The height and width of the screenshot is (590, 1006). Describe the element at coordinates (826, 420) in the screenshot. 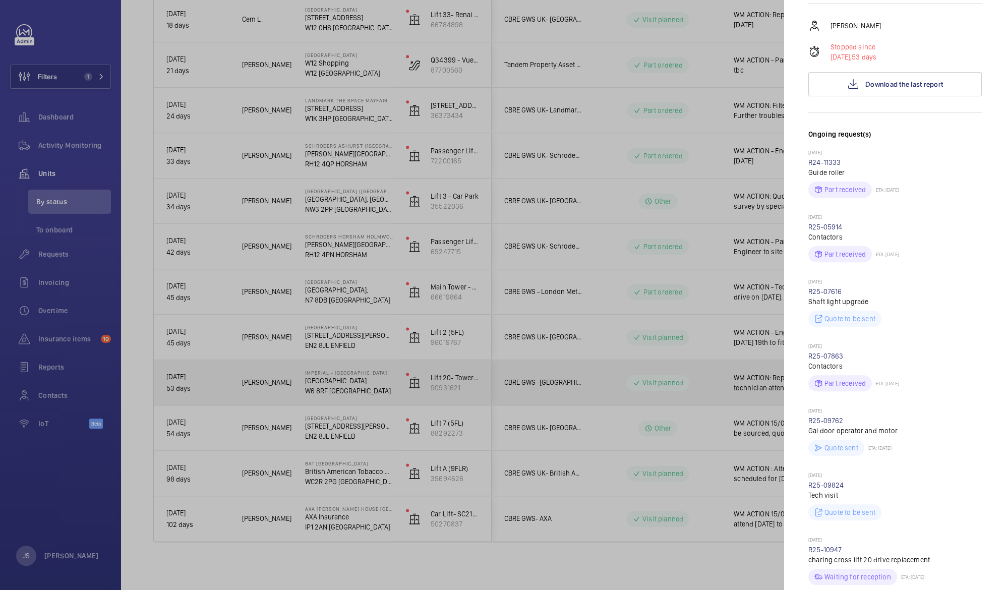

I see `a: R25-09762` at that location.